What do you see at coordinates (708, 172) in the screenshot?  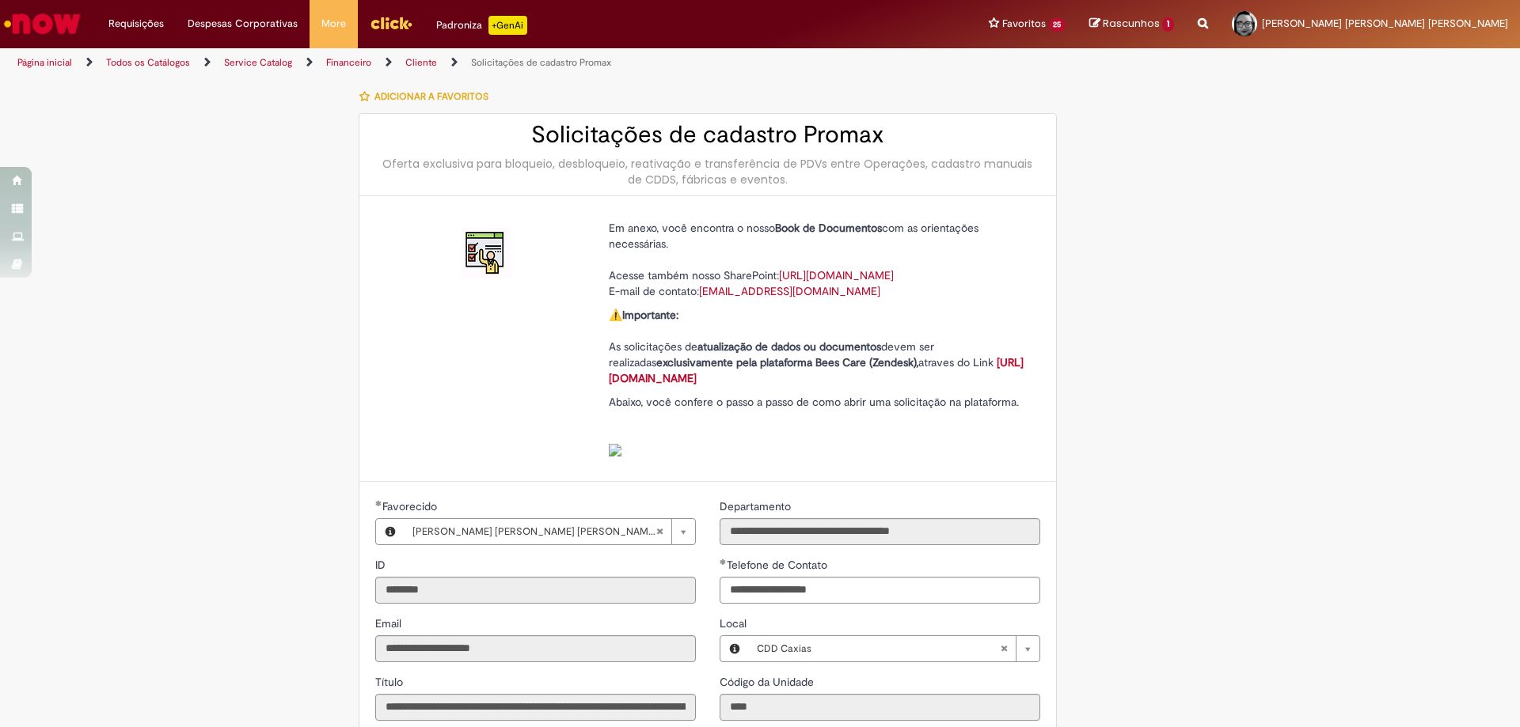 I see `div: Oferta exclusiva para bloqueio, desbloqueio, reativação e transferência de PDVs entre Operações, ...` at bounding box center [708, 172].